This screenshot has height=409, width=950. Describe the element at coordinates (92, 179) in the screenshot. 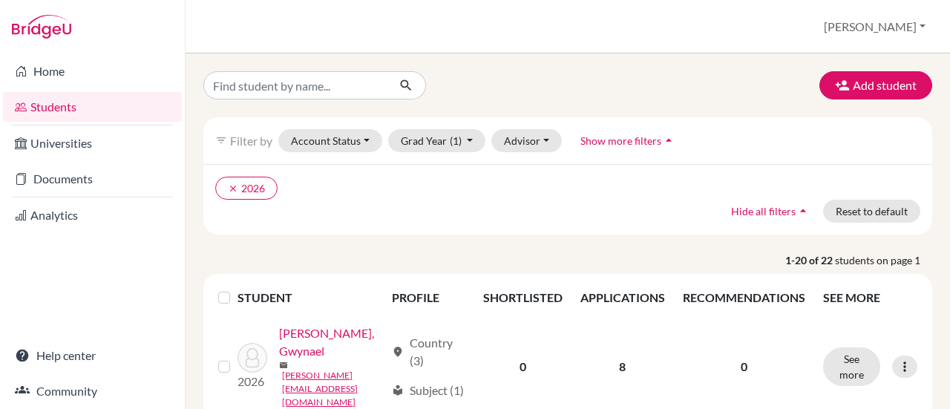

I see `a: Documents` at that location.